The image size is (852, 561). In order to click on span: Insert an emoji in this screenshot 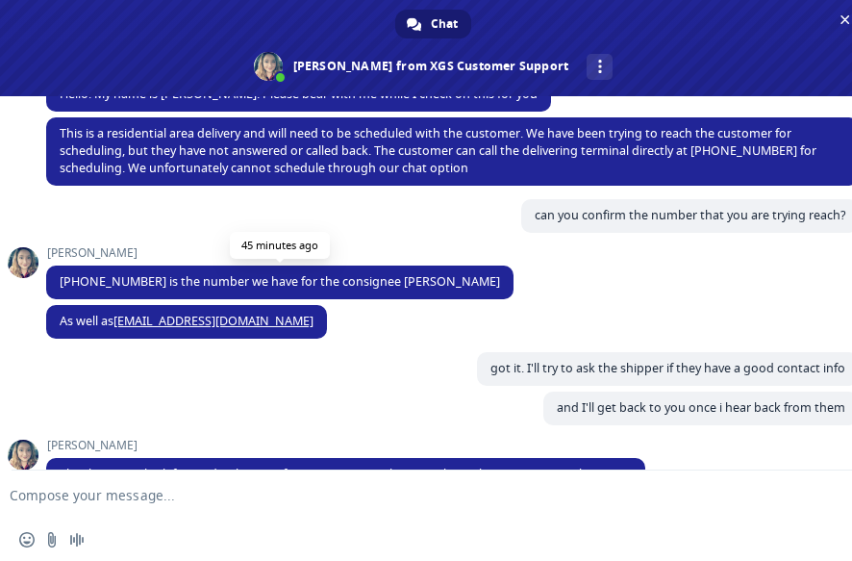, I will do `click(27, 540)`.